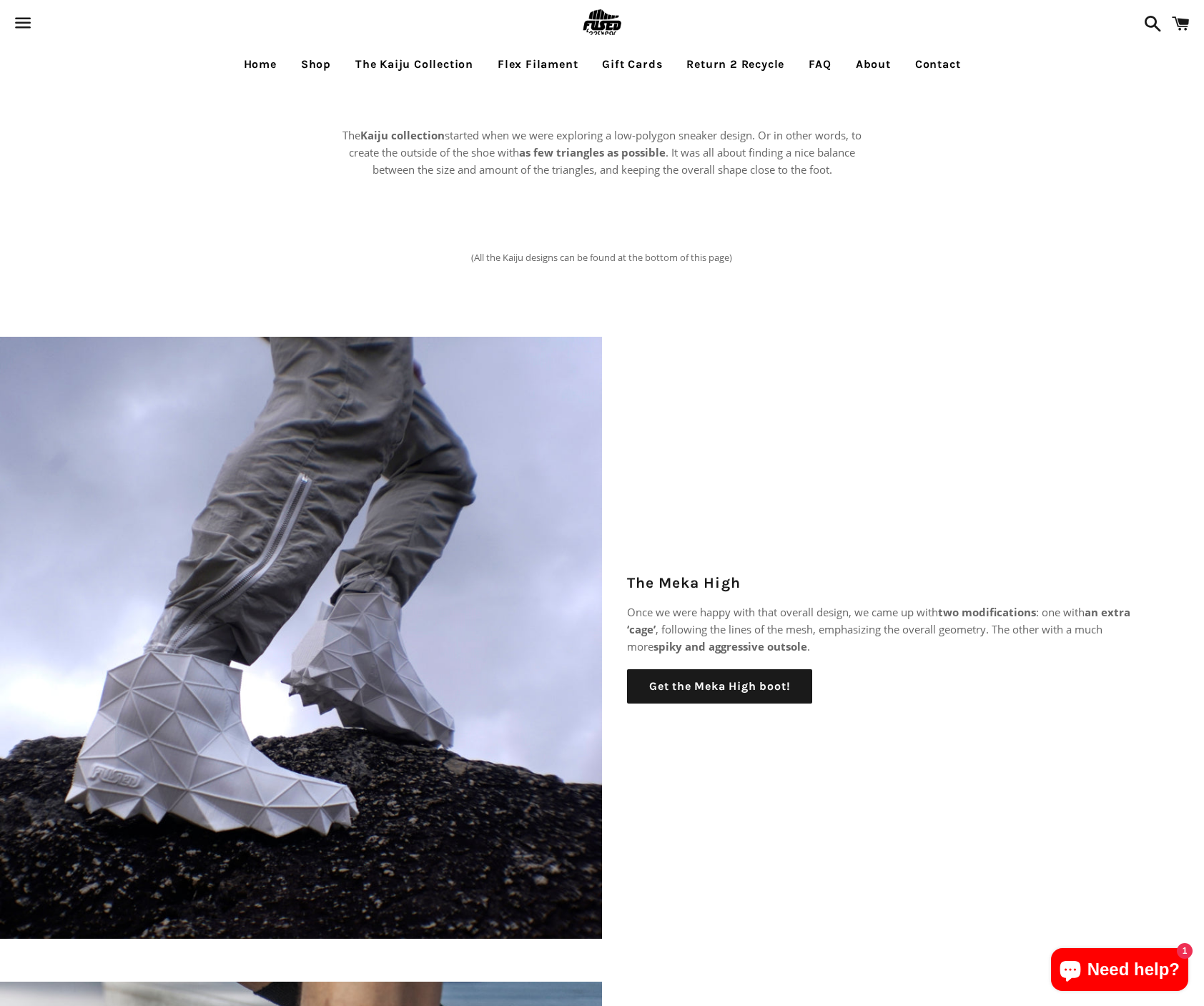 This screenshot has height=1006, width=1204. I want to click on a: Return 2 Recycle, so click(735, 65).